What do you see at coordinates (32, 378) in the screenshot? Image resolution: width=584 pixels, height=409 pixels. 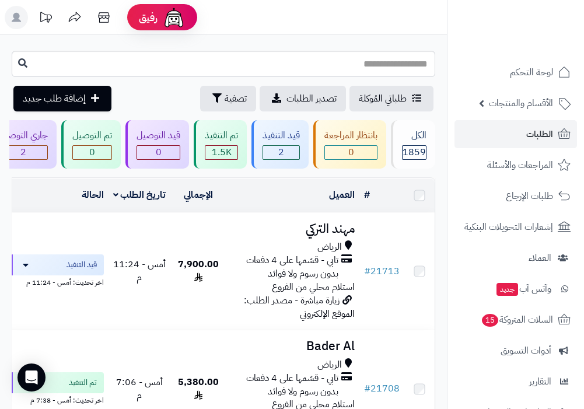 I see `div: Open Intercom Messenger` at bounding box center [32, 378].